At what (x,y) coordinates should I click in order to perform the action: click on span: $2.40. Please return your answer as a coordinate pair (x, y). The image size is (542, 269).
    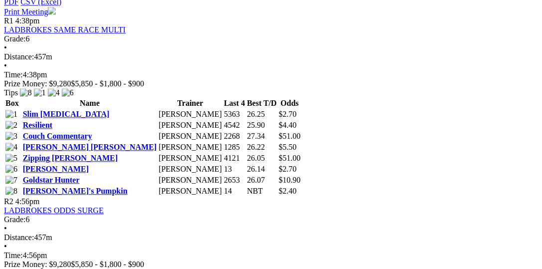
    Looking at the image, I should click on (288, 190).